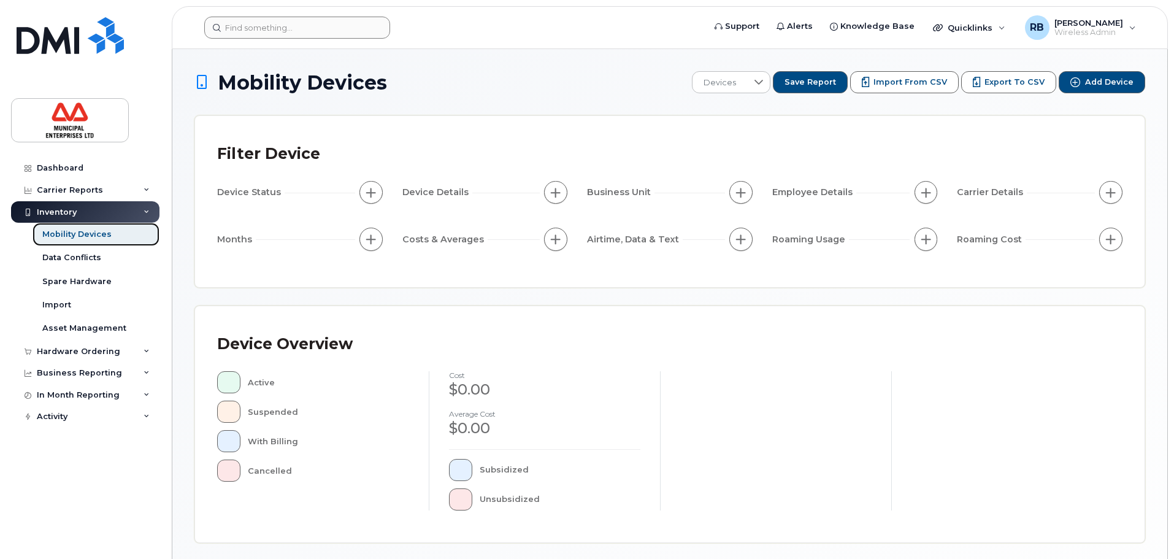 The image size is (1174, 559). What do you see at coordinates (302, 82) in the screenshot?
I see `span: Mobility Devices` at bounding box center [302, 82].